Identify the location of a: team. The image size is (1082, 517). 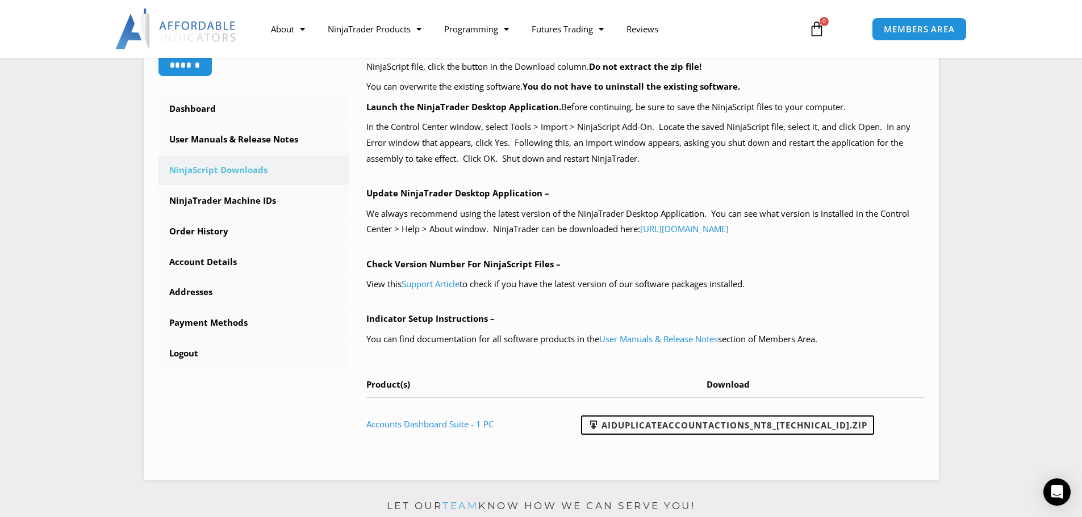
(460, 506).